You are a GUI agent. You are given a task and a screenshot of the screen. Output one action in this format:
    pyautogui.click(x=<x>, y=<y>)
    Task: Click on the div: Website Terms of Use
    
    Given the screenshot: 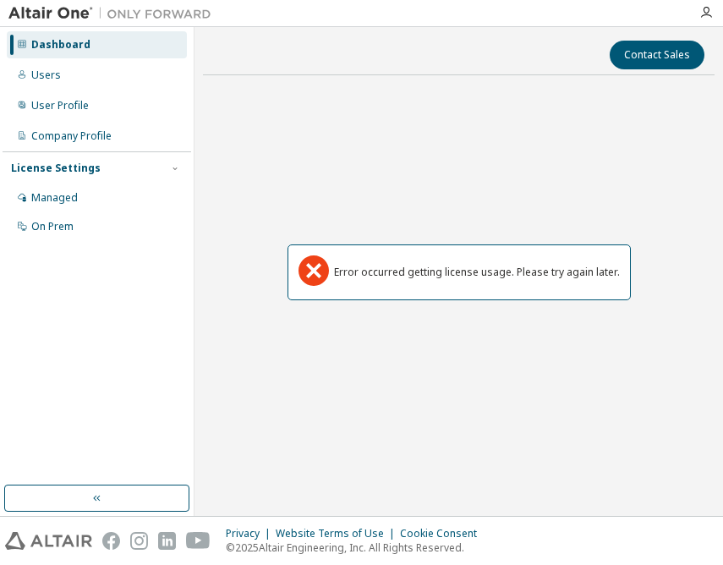 What is the action you would take?
    pyautogui.click(x=338, y=534)
    